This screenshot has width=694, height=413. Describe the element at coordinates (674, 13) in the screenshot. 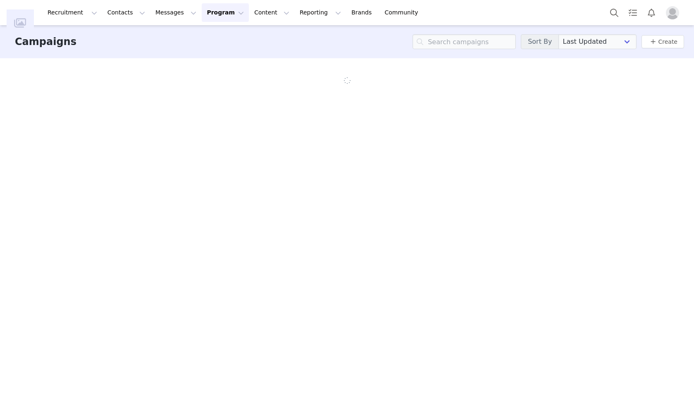

I see `button: Profile` at that location.